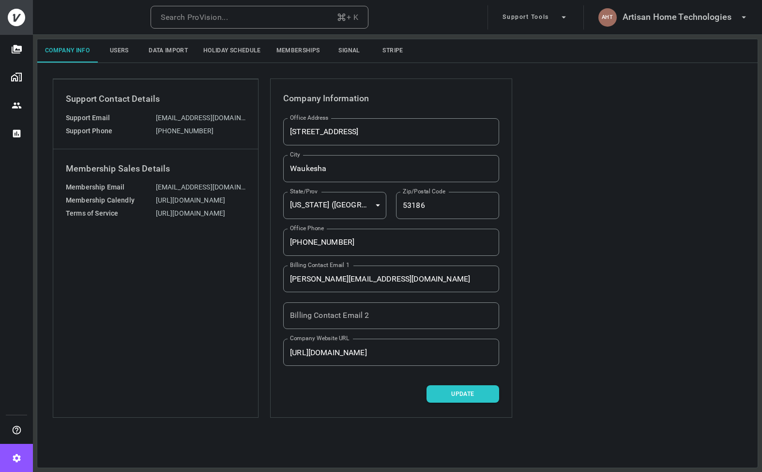  I want to click on label: Office Phone, so click(307, 228).